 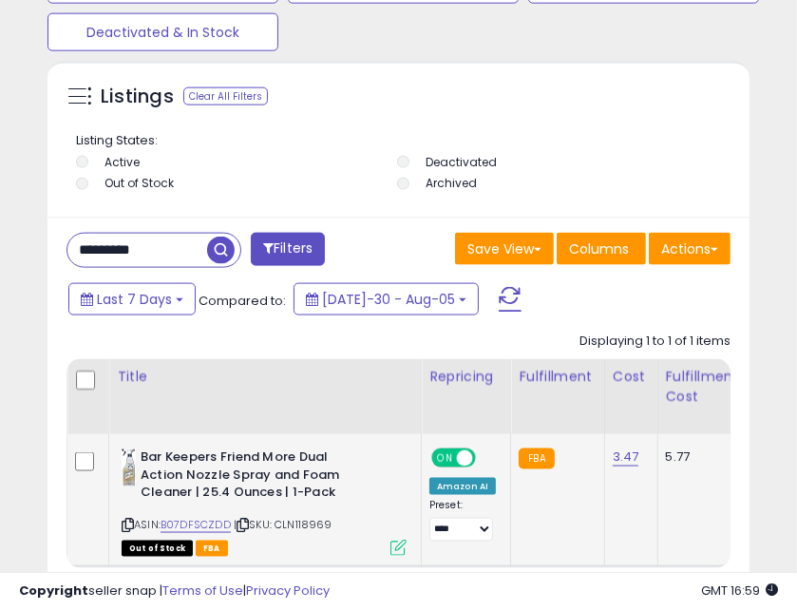 What do you see at coordinates (132, 299) in the screenshot?
I see `button: Last 7 Days` at bounding box center [132, 299].